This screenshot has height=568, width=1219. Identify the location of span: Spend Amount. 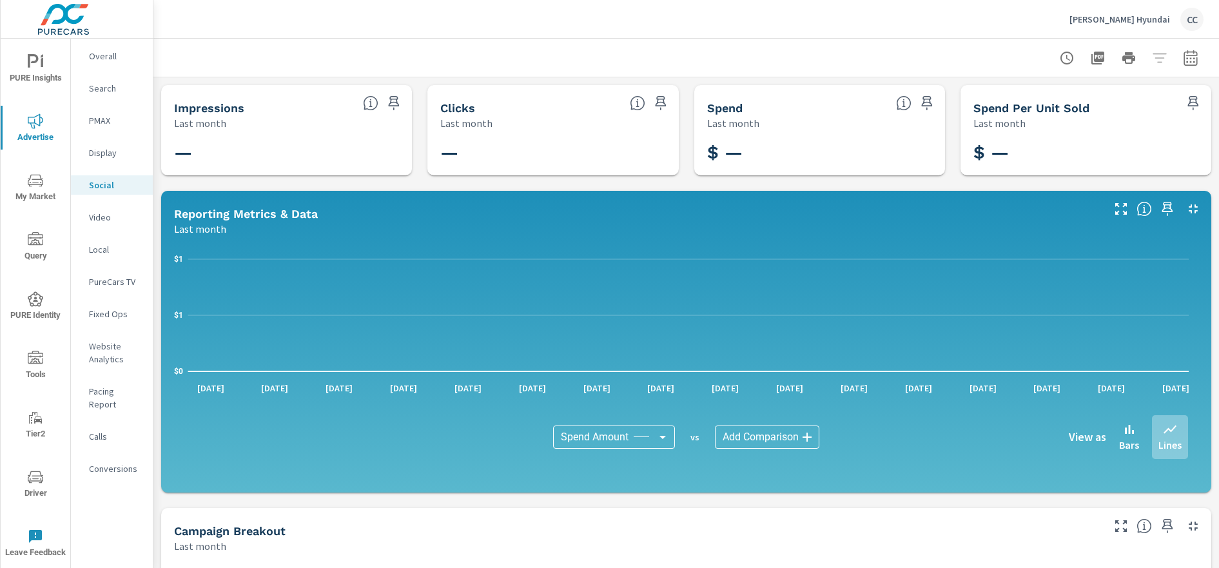
(594, 437).